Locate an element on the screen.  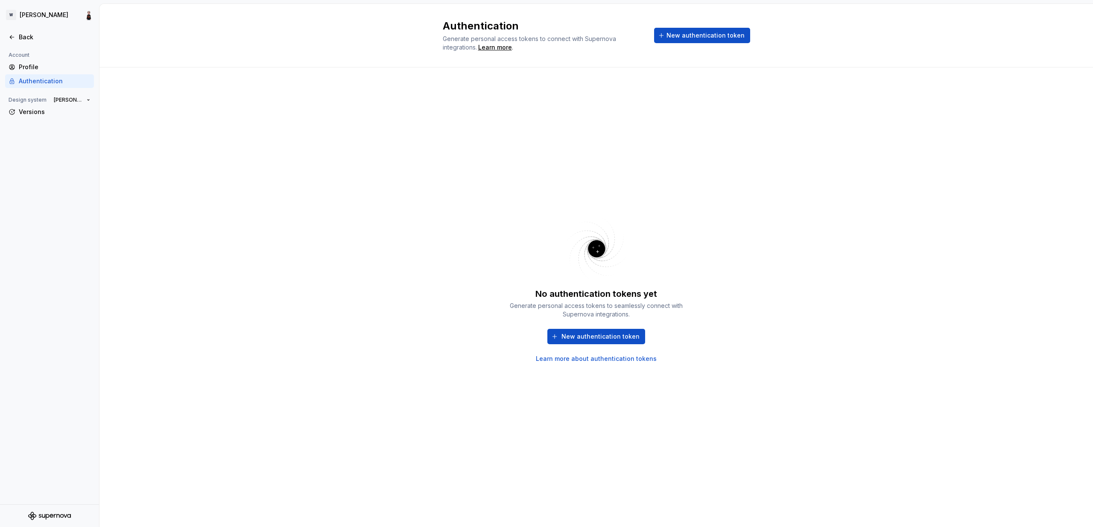
div: Learn more is located at coordinates (495, 47).